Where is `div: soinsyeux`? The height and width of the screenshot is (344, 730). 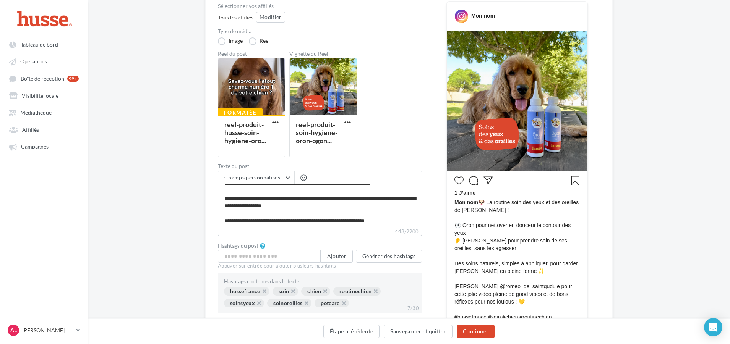
div: soinsyeux is located at coordinates (244, 304).